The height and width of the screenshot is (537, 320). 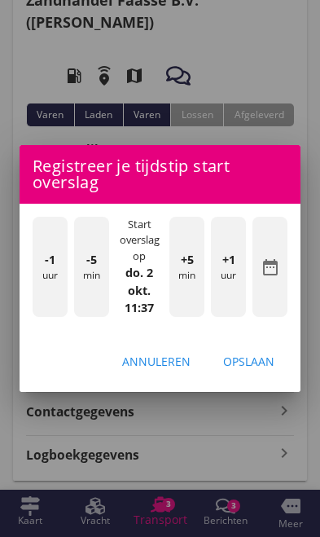 I want to click on button: Annuleren, so click(x=156, y=361).